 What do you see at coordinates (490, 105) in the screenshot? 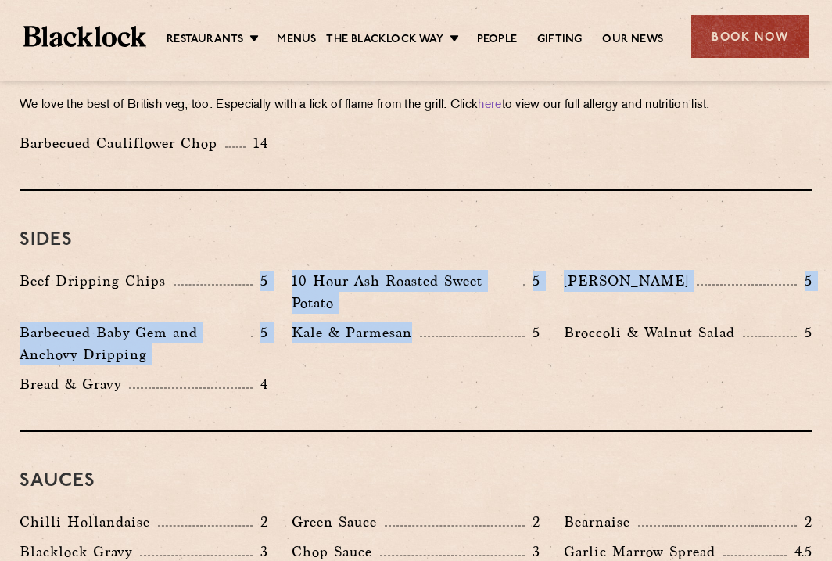
I see `a: here` at bounding box center [490, 105].